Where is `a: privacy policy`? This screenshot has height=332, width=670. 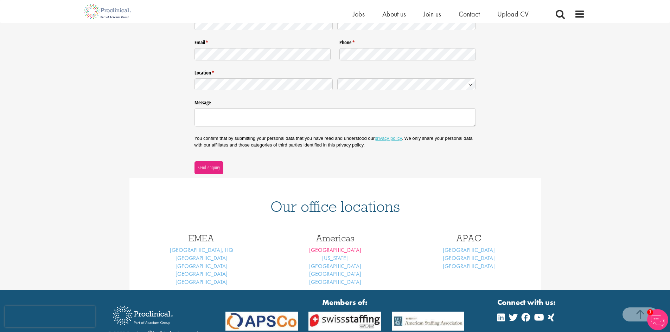
a: privacy policy is located at coordinates (388, 138).